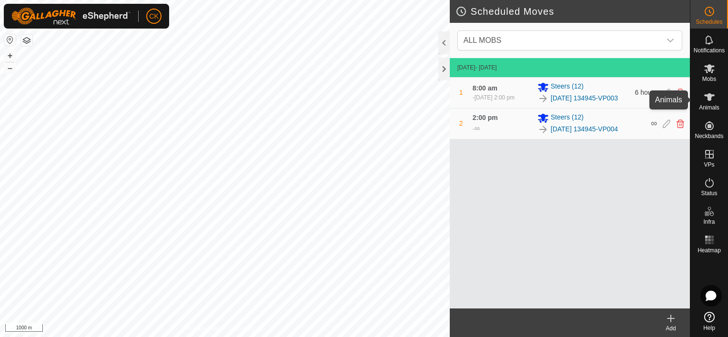  I want to click on div: Add, so click(670, 329).